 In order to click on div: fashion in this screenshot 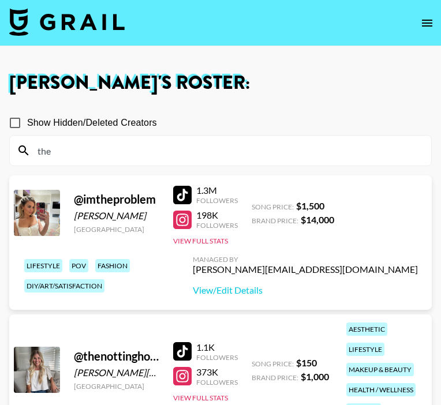, I will do `click(113, 265)`.